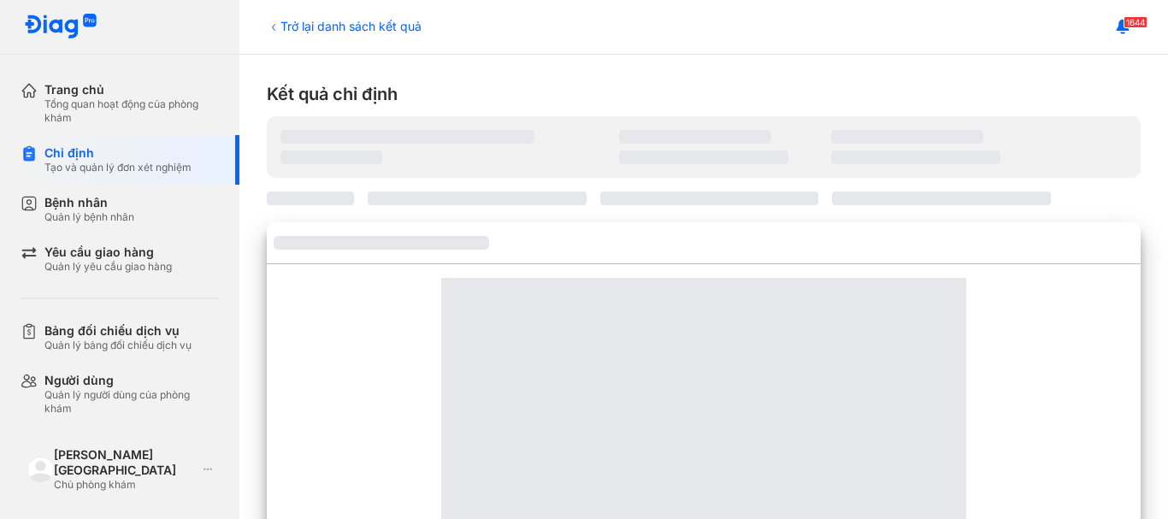 Image resolution: width=1168 pixels, height=519 pixels. What do you see at coordinates (125, 485) in the screenshot?
I see `div: Chủ phòng khám` at bounding box center [125, 485].